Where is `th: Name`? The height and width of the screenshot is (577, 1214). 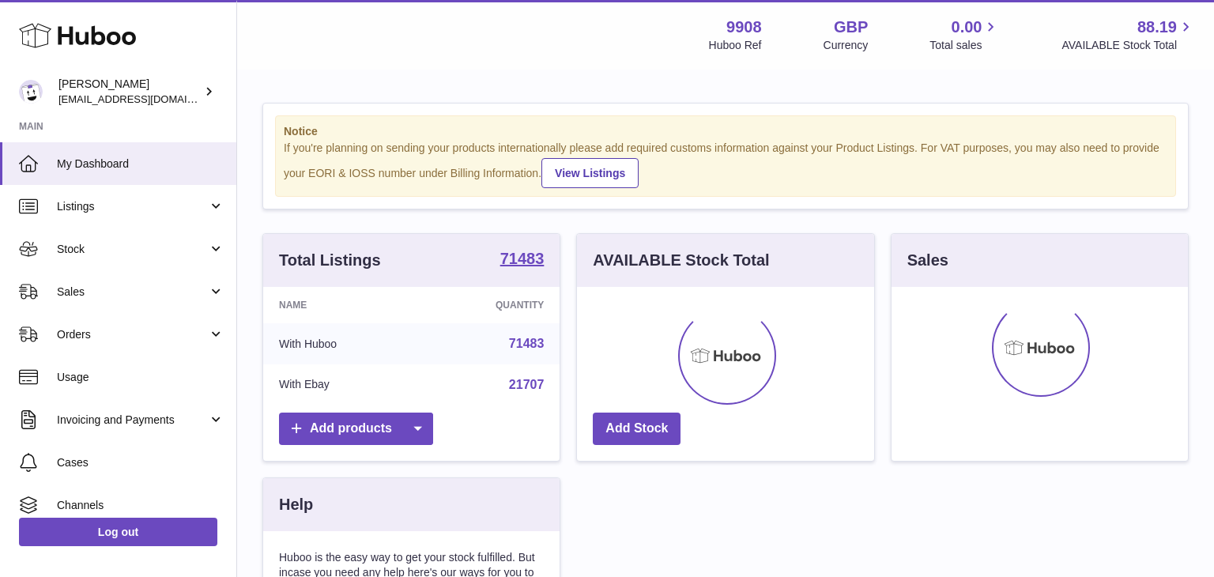
th: Name is located at coordinates (341, 305).